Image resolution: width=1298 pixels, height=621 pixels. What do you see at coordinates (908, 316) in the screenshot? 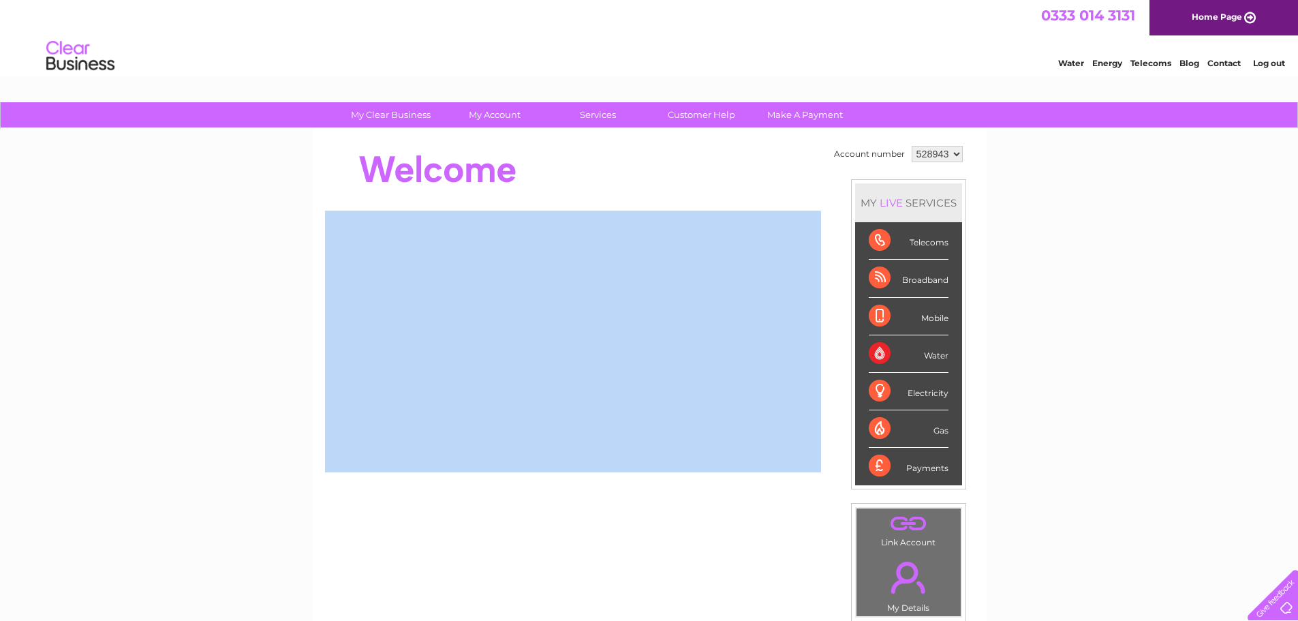
I see `div: Mobile` at bounding box center [908, 316].